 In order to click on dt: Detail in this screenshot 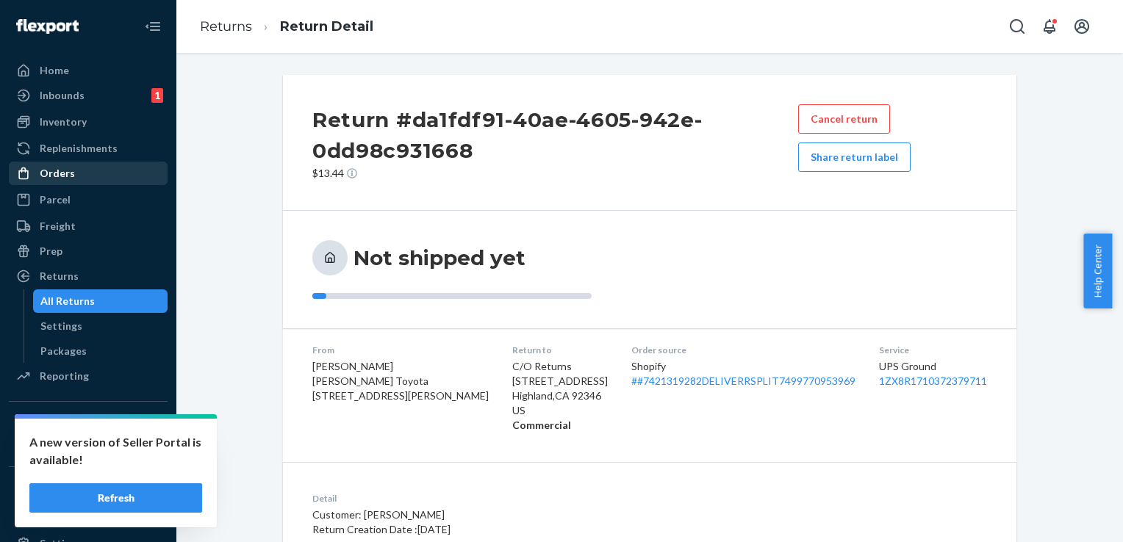, I will do `click(515, 498)`.